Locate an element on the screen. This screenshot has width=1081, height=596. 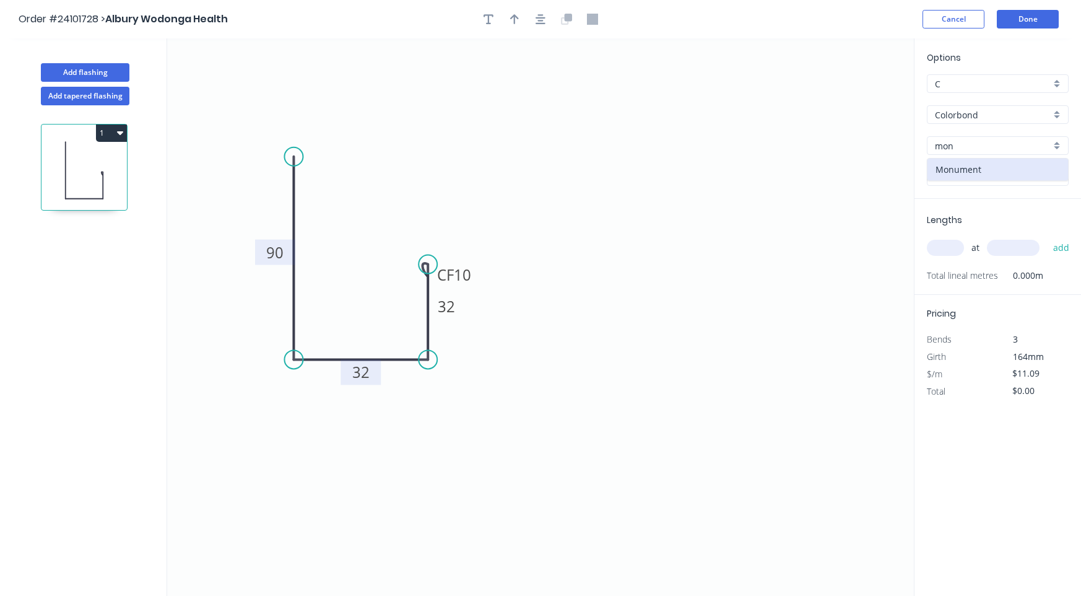
span: Total is located at coordinates (936, 391).